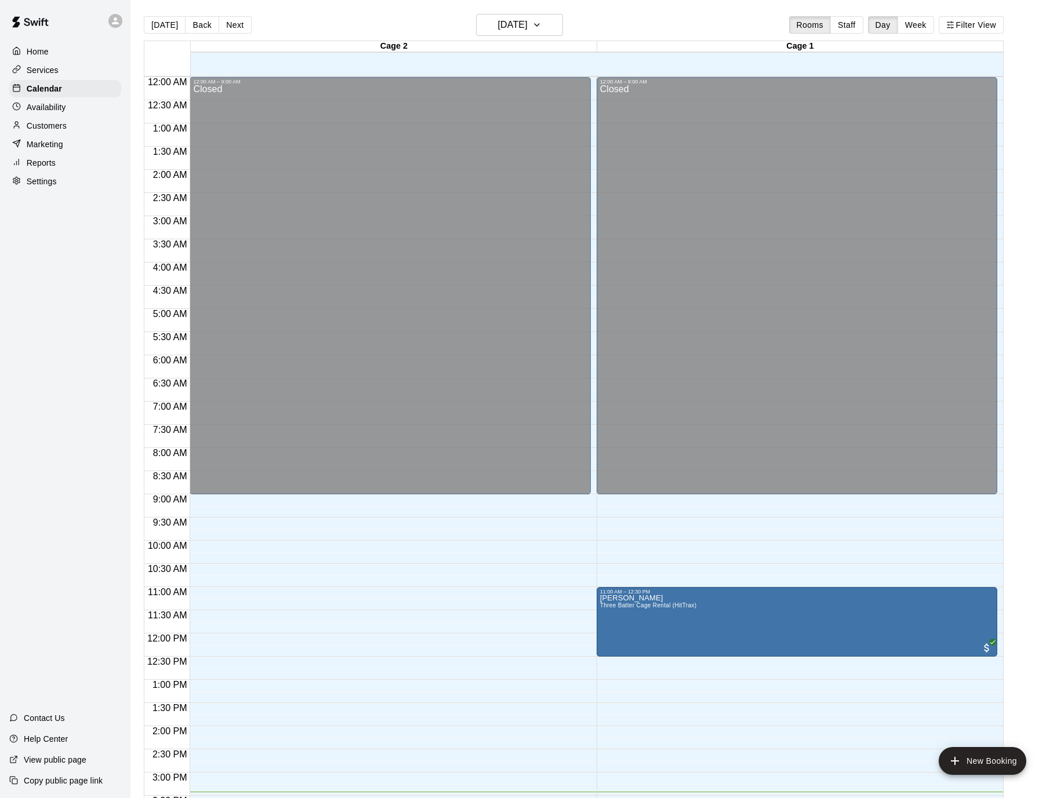 The height and width of the screenshot is (798, 1057). Describe the element at coordinates (170, 731) in the screenshot. I see `span: 2:00 PM` at that location.